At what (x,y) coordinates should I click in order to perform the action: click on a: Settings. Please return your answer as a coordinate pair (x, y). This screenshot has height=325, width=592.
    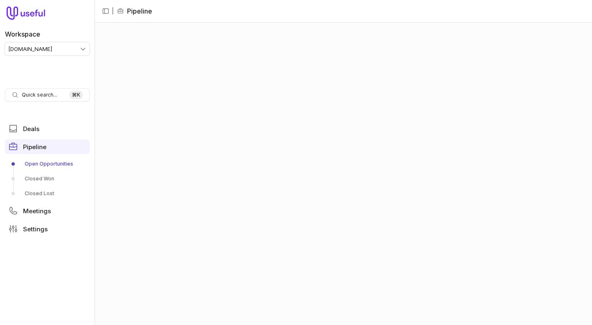
    Looking at the image, I should click on (47, 229).